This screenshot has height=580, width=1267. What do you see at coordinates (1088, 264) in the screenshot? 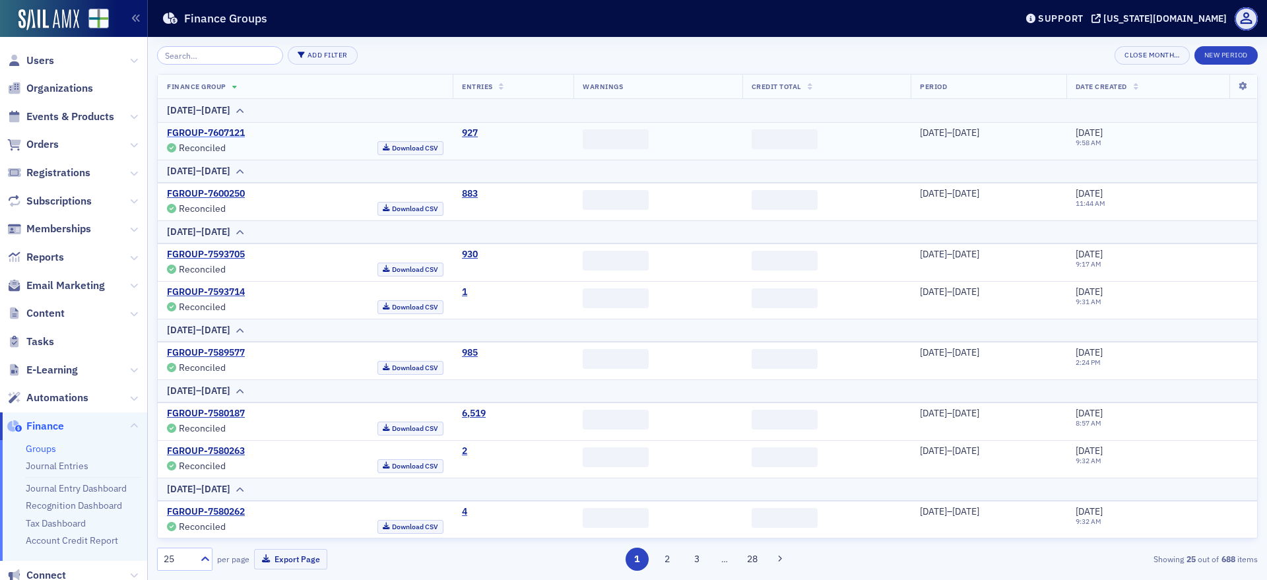
I see `time: 9:17 AM` at bounding box center [1088, 264].